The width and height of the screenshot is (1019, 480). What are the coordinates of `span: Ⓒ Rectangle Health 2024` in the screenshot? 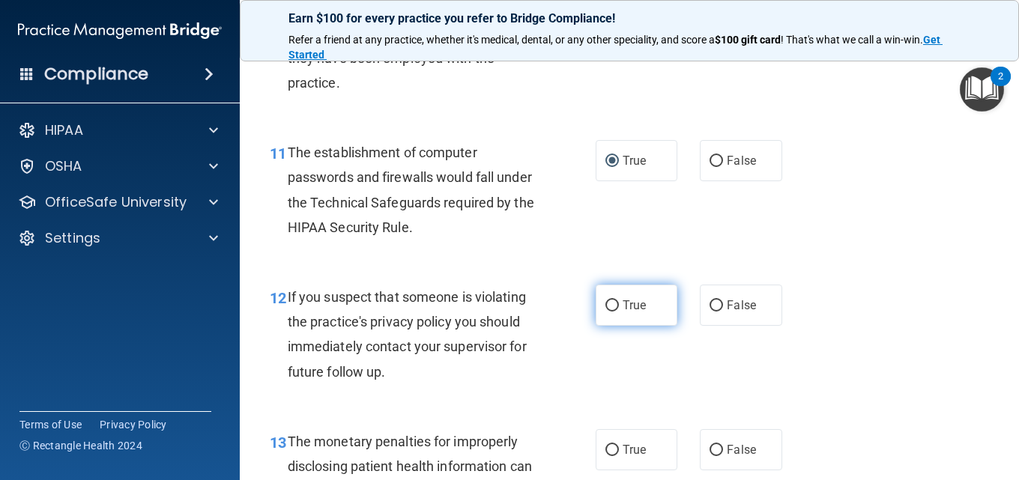 It's located at (81, 446).